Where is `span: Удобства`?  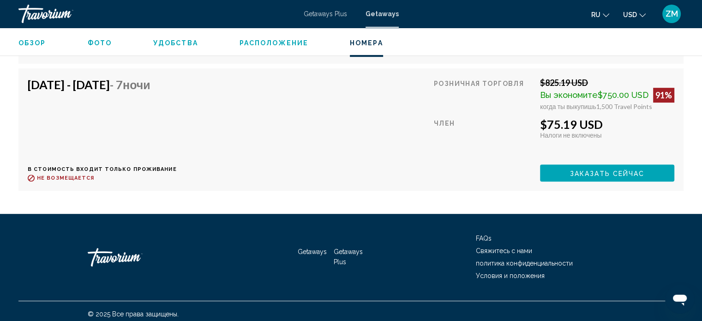 span: Удобства is located at coordinates (175, 43).